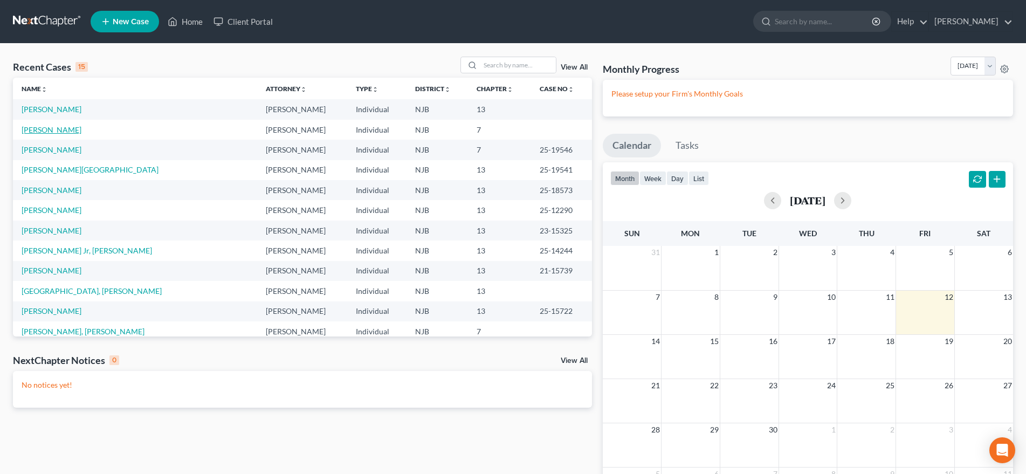  Describe the element at coordinates (561, 311) in the screenshot. I see `td: 25-15722` at that location.